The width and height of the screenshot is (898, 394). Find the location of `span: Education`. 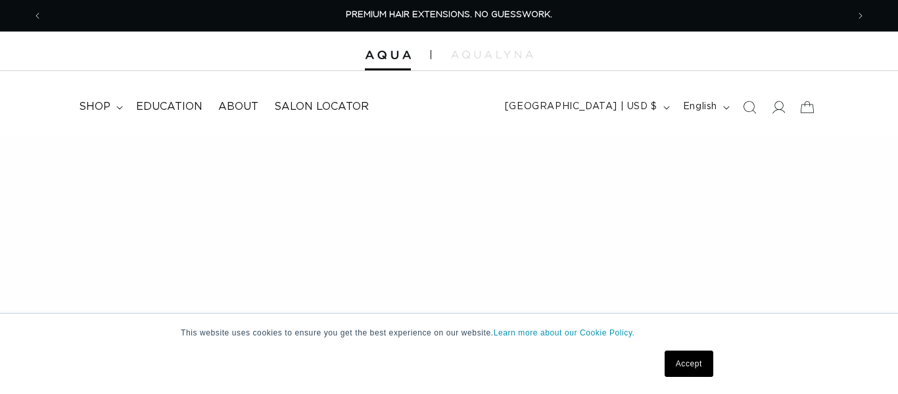

span: Education is located at coordinates (169, 106).